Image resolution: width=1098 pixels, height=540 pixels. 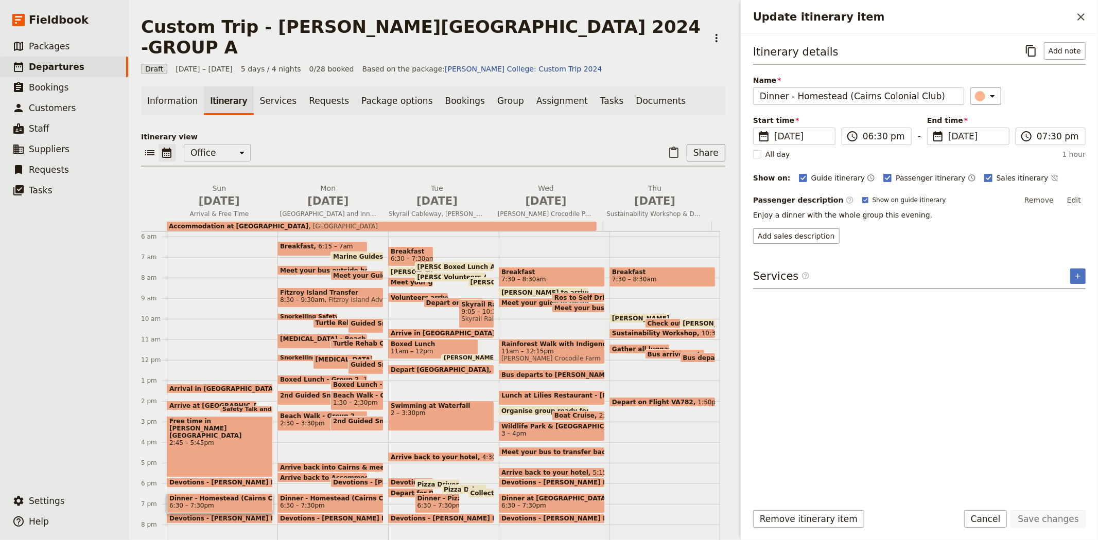 What do you see at coordinates (507, 369) in the screenshot?
I see `span: 12:15pm` at bounding box center [507, 369].